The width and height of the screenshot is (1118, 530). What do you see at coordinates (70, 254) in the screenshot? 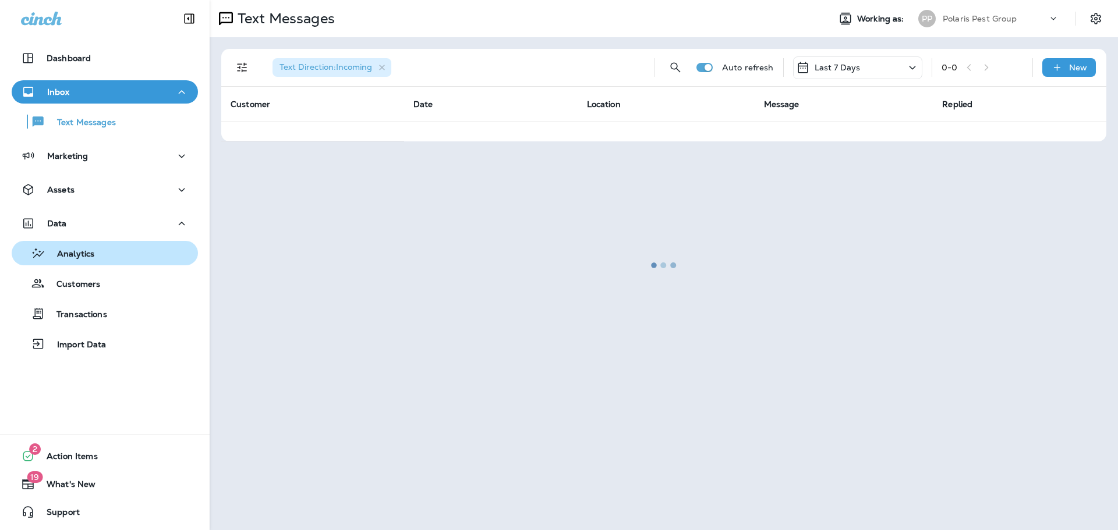
I see `p: Analytics` at bounding box center [70, 254].